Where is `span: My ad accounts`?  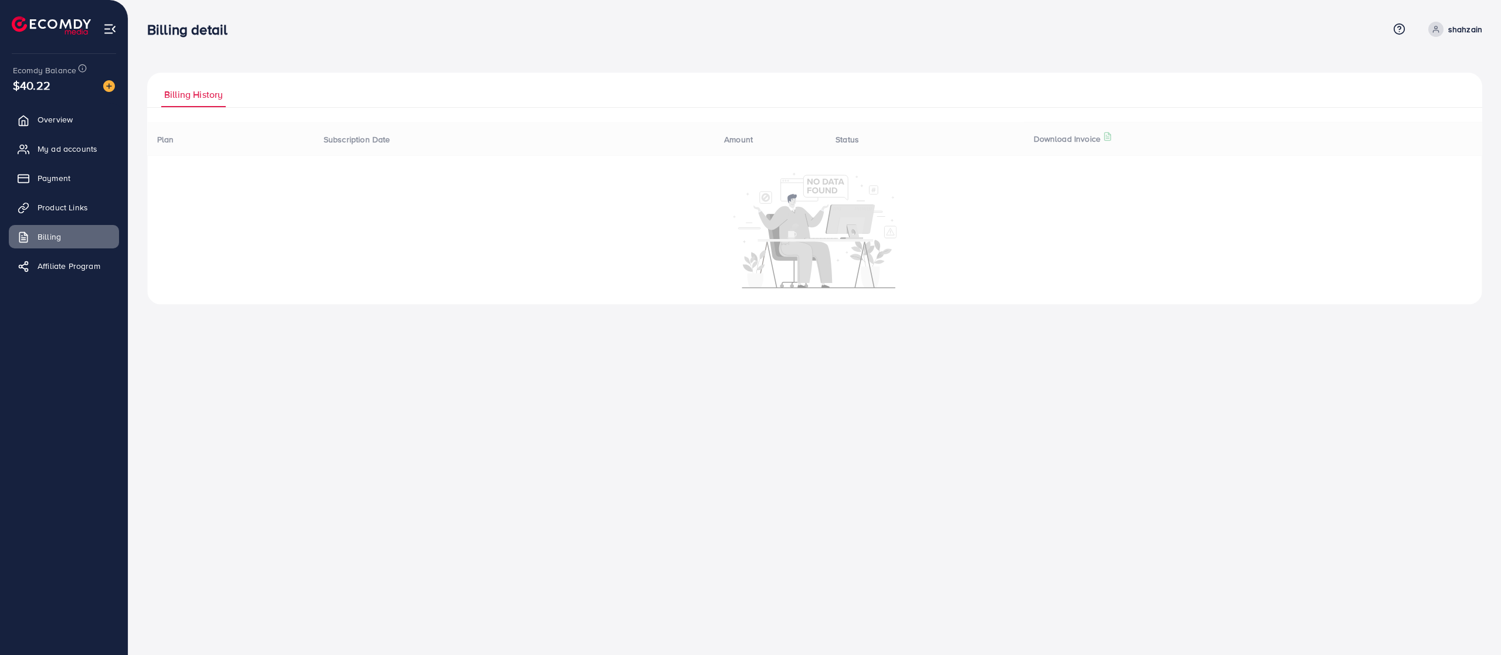
span: My ad accounts is located at coordinates (67, 149).